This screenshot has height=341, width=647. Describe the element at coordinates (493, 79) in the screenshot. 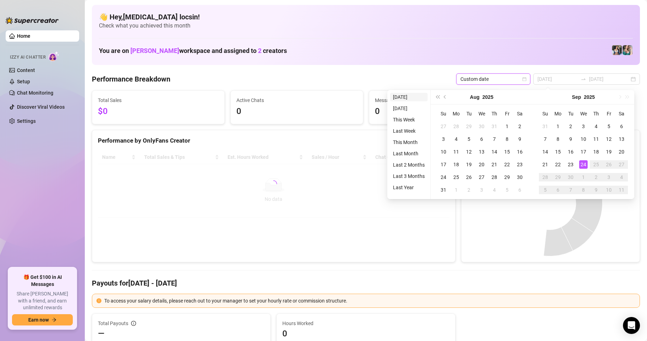

I see `span: Custom date` at that location.